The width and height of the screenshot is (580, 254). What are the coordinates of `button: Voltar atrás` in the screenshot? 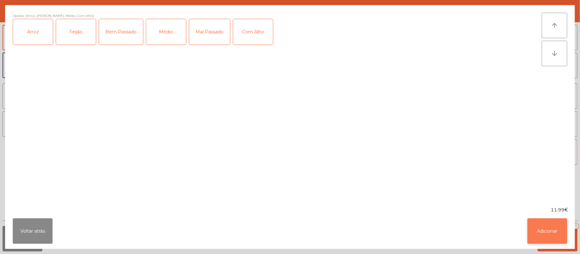 It's located at (32, 231).